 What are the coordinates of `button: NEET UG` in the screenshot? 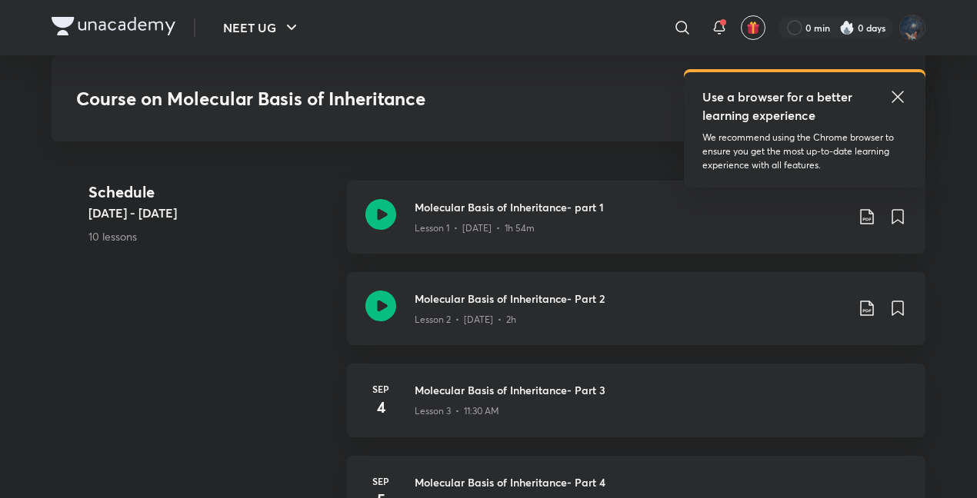 It's located at (262, 28).